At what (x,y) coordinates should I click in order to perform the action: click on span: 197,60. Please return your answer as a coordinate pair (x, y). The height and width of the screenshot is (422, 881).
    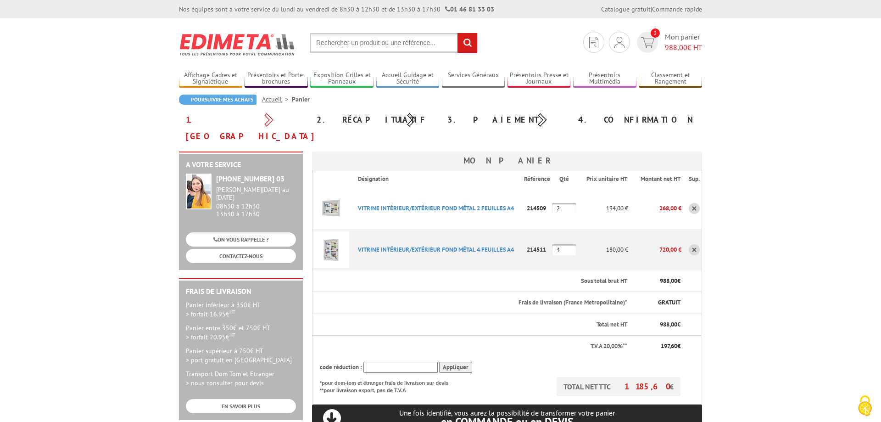
    Looking at the image, I should click on (669, 345).